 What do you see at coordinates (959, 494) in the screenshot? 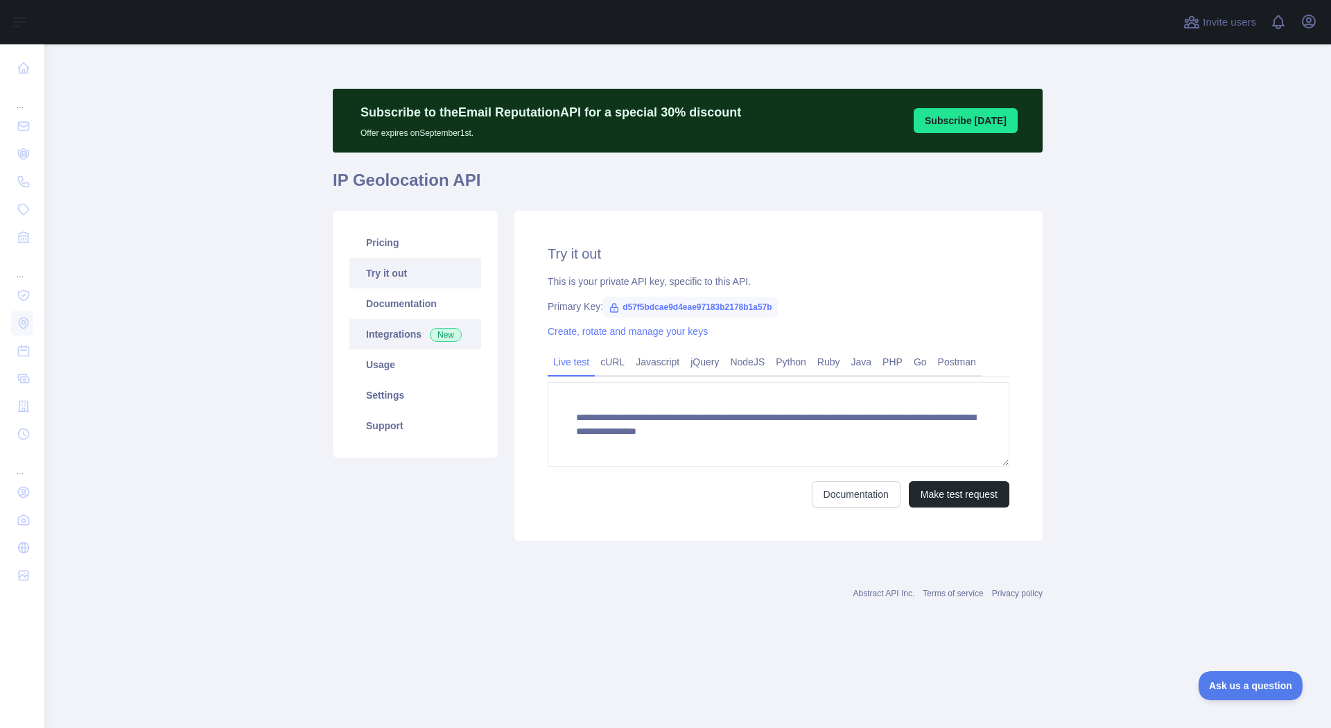
I see `button: Make test request` at bounding box center [959, 494].